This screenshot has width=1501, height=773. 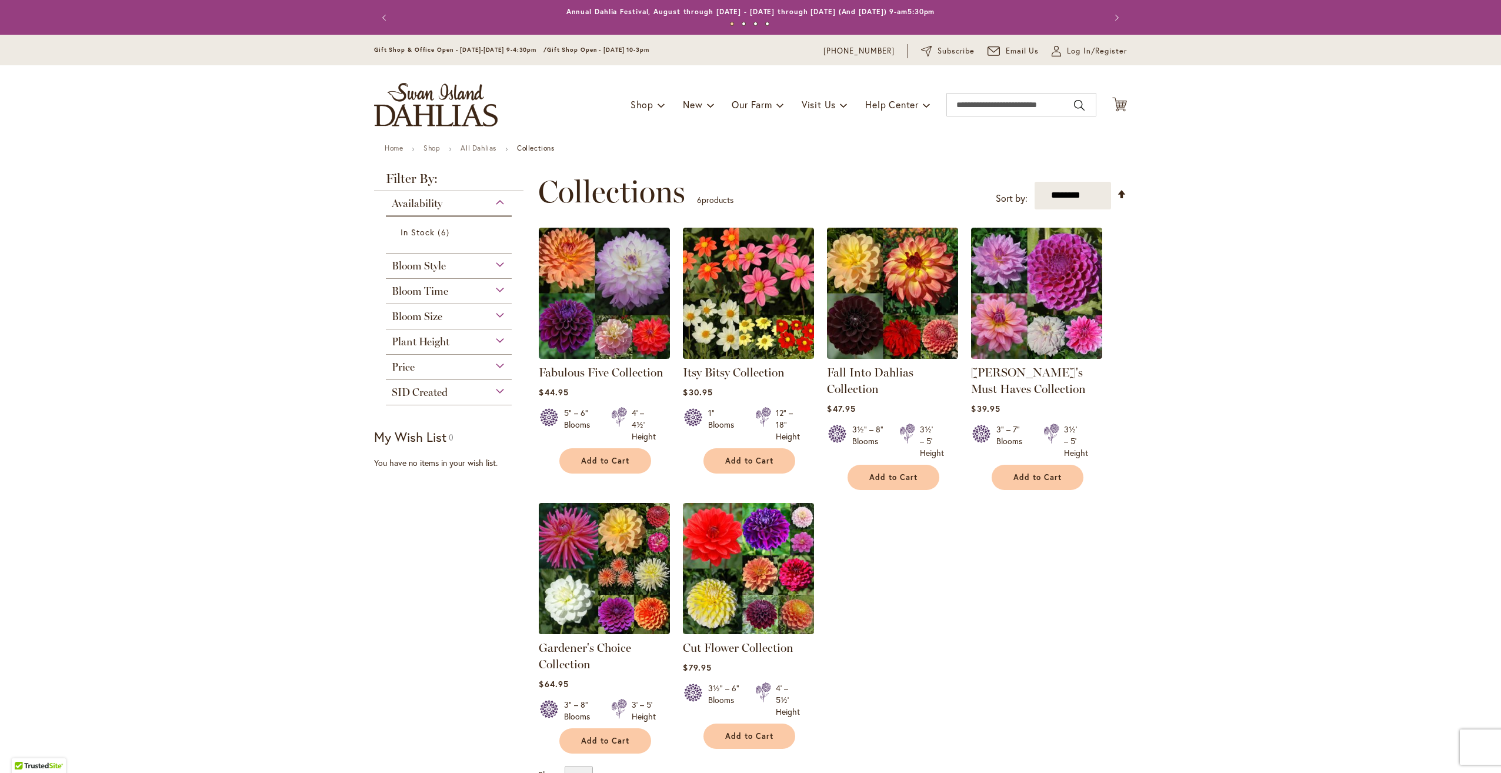 What do you see at coordinates (787, 700) in the screenshot?
I see `div: 4' – 5½' Height` at bounding box center [787, 700].